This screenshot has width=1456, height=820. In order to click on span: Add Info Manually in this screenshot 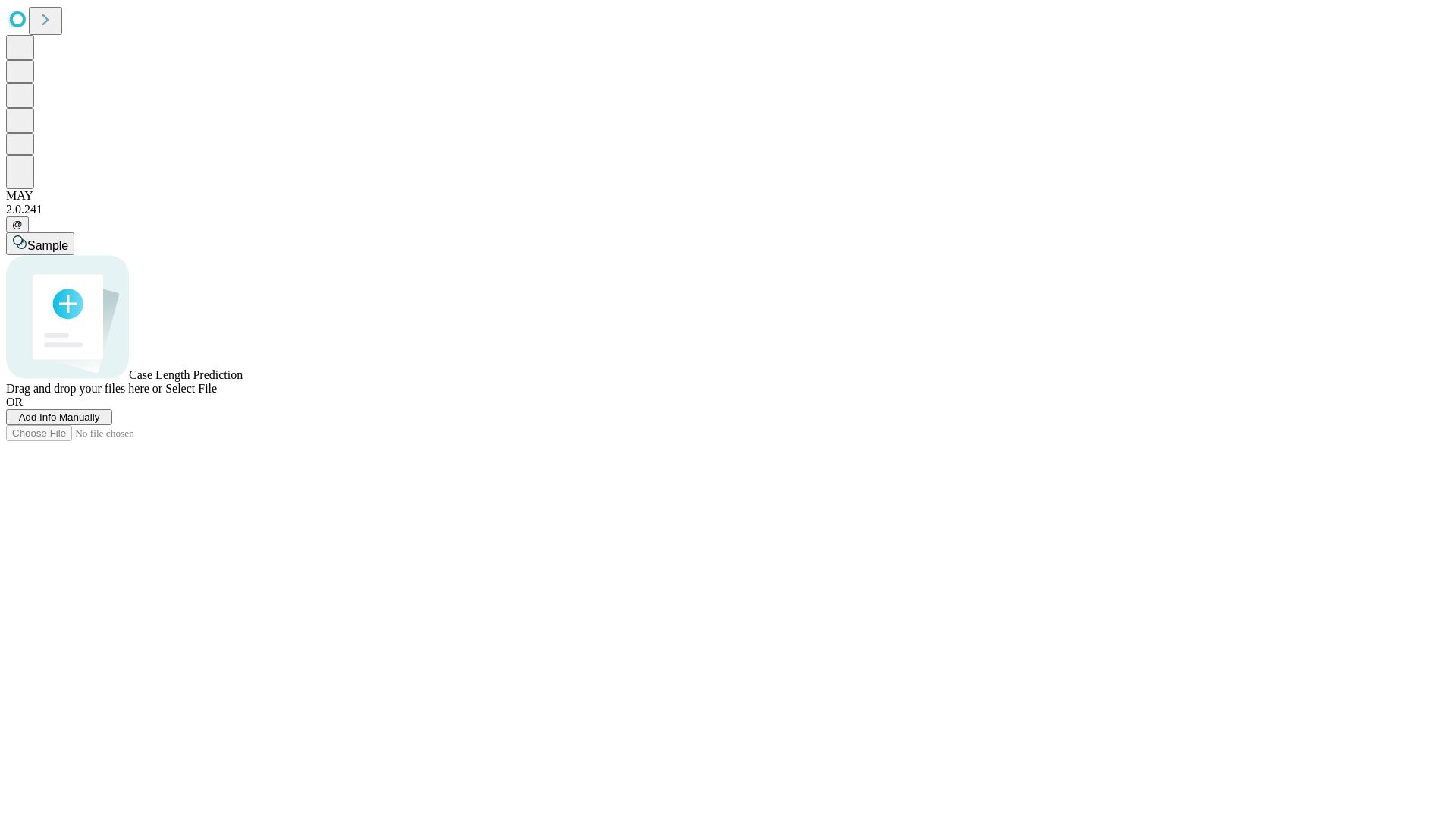, I will do `click(59, 416)`.